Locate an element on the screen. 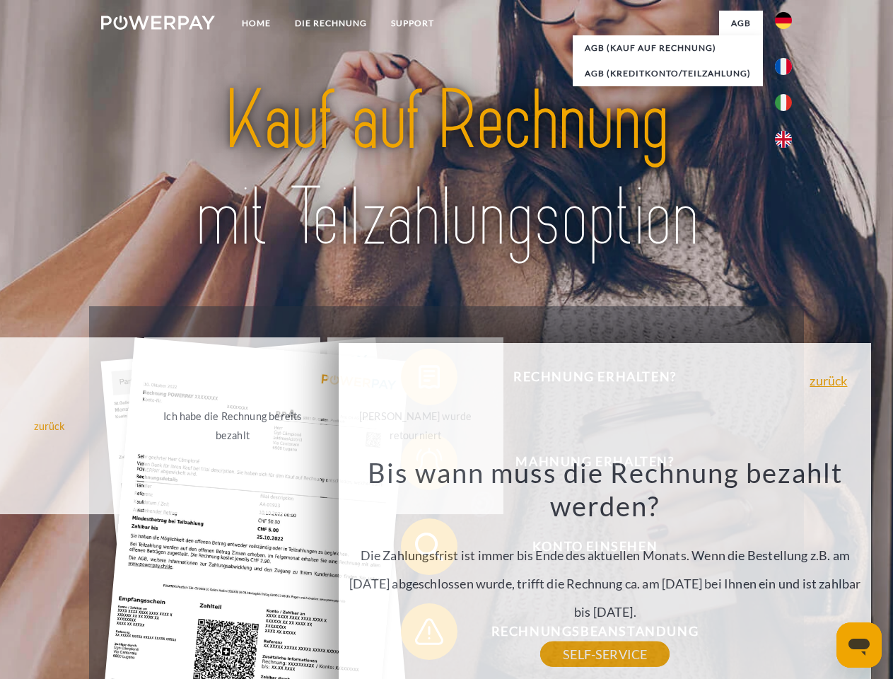  a: Home is located at coordinates (256, 23).